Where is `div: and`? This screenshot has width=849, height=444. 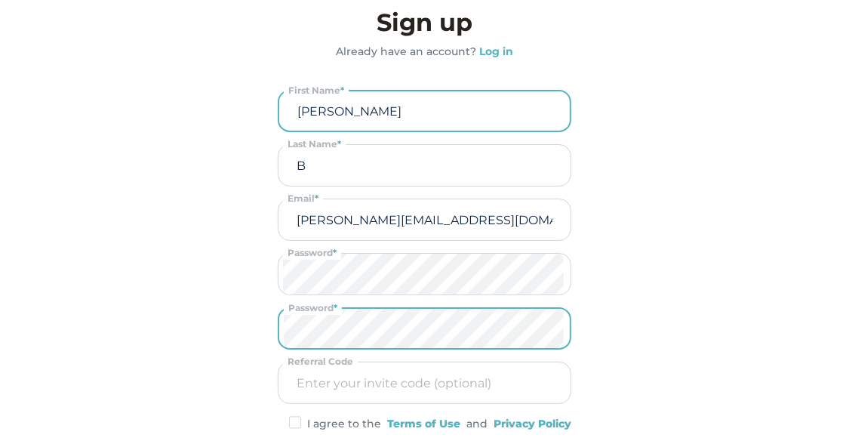 div: and is located at coordinates (477, 423).